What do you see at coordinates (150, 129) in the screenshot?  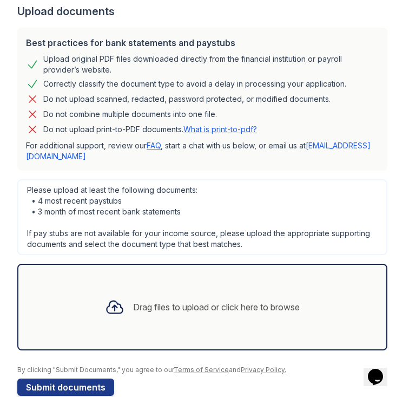 I see `p: Do not upload print-to-PDF documents.` at bounding box center [150, 129].